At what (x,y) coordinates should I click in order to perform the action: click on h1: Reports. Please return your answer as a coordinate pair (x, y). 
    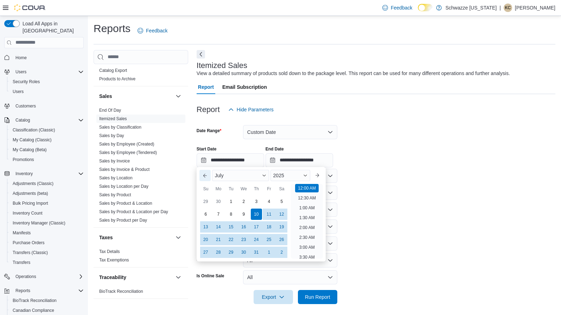
    Looking at the image, I should click on (112, 29).